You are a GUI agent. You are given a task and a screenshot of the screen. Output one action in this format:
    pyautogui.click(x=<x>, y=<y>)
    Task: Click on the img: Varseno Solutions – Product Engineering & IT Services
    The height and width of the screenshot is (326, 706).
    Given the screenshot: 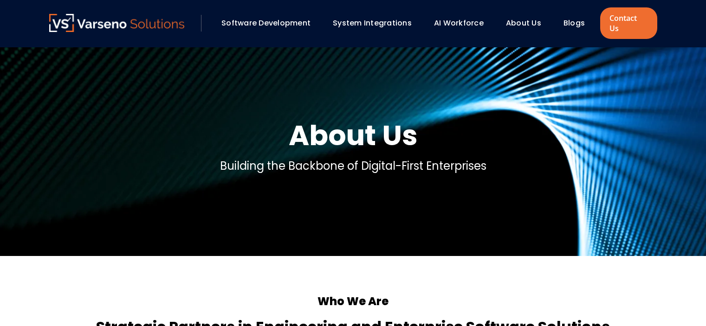 What is the action you would take?
    pyautogui.click(x=117, y=23)
    